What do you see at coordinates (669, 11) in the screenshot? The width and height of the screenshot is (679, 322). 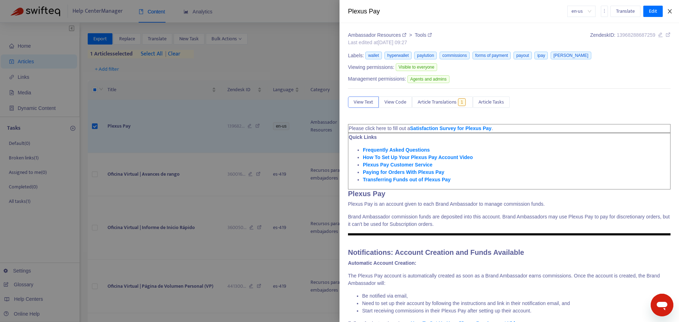 I see `button: Close` at bounding box center [669, 11].